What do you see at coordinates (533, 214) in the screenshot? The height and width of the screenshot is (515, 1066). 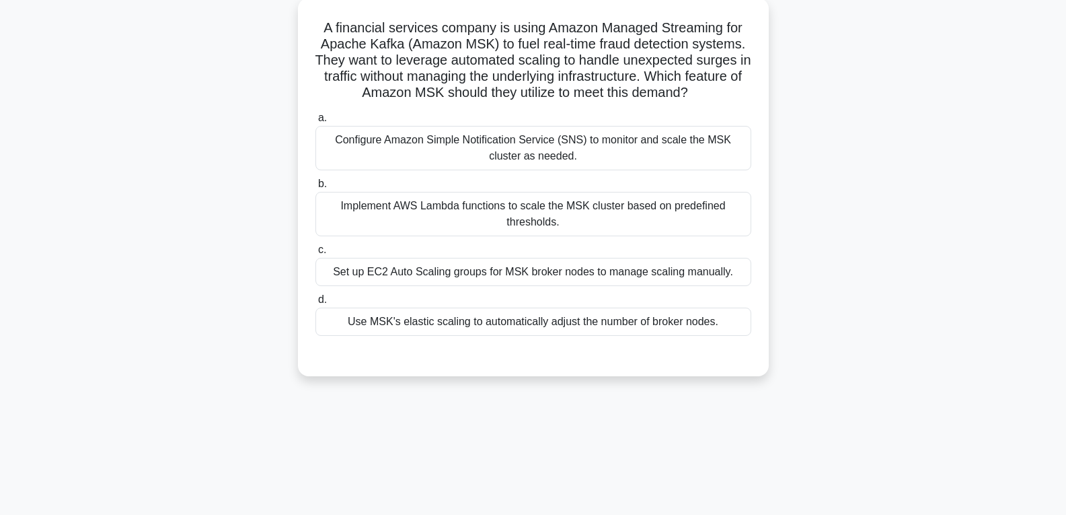 I see `div: Implement AWS Lambda functions to scale the MSK cluster based on predefined thresholds.` at bounding box center [533, 214].